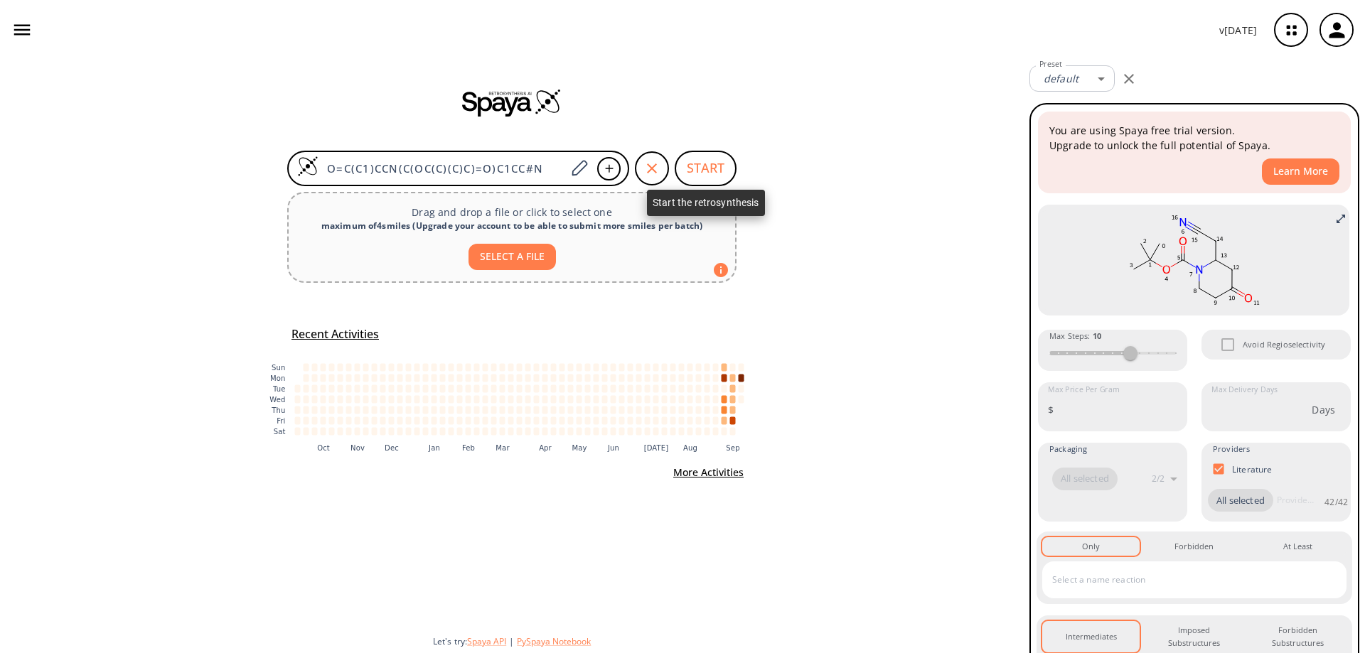  What do you see at coordinates (279, 431) in the screenshot?
I see `text: Sat` at bounding box center [279, 431].